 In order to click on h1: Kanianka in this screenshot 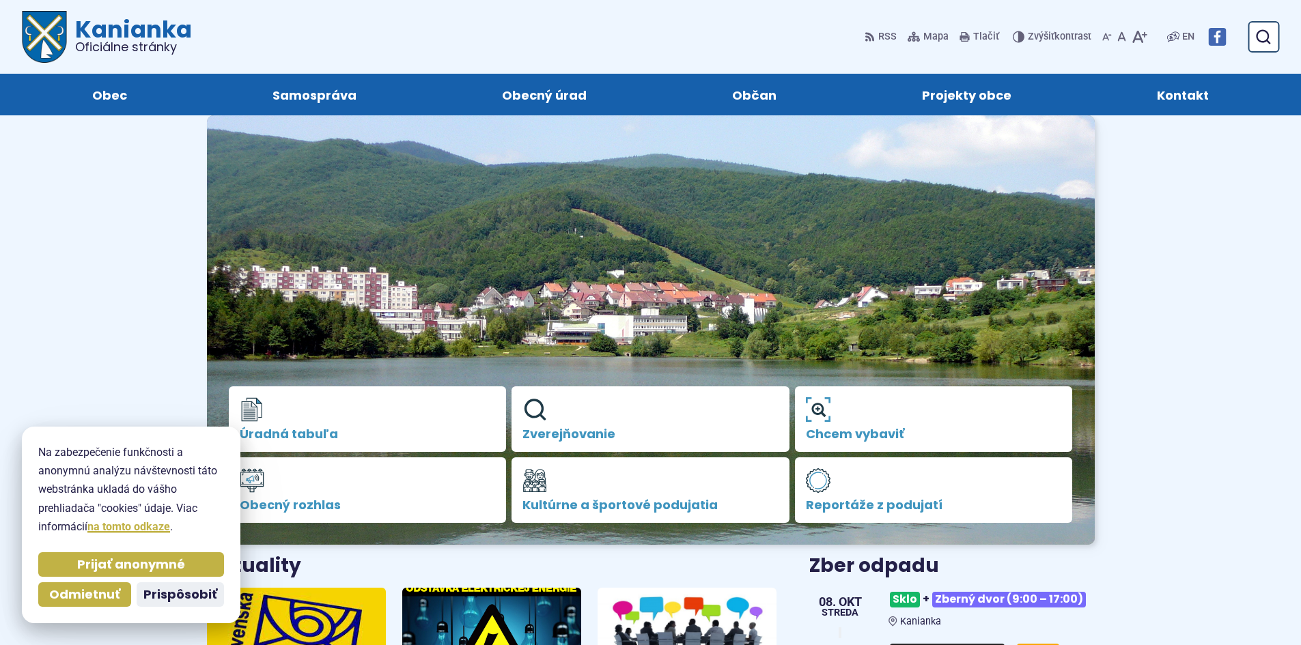, I will do `click(129, 36)`.